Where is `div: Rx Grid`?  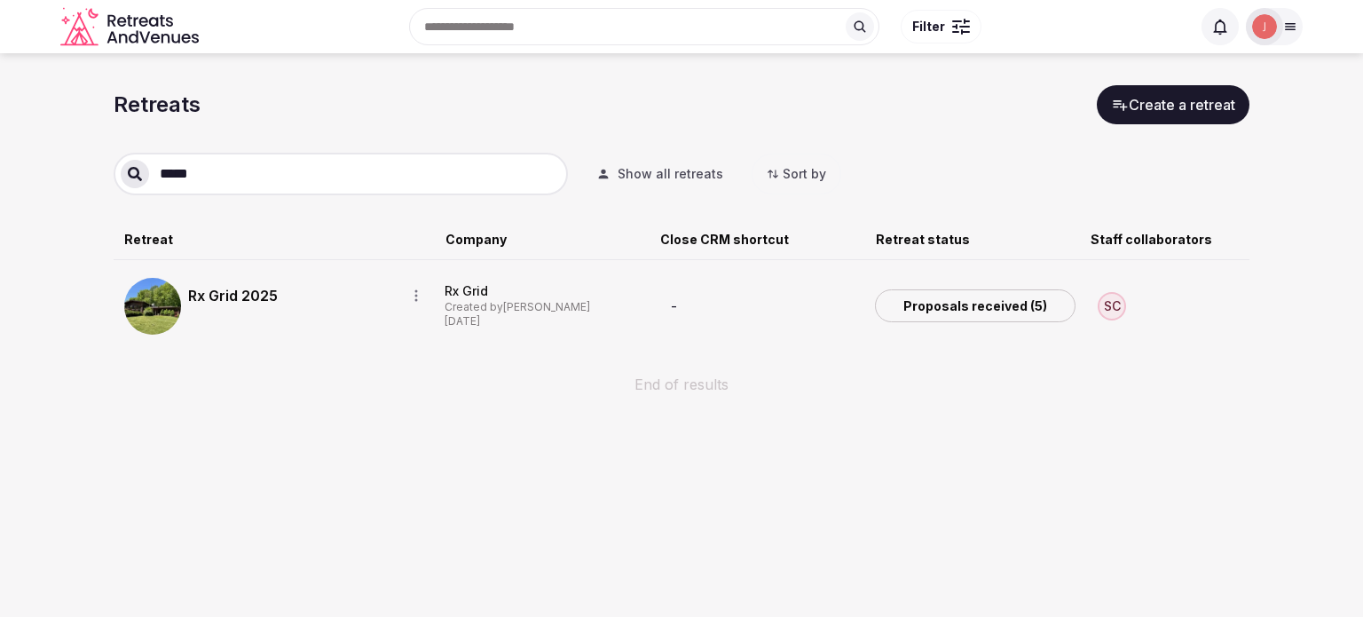 div: Rx Grid is located at coordinates (545, 291).